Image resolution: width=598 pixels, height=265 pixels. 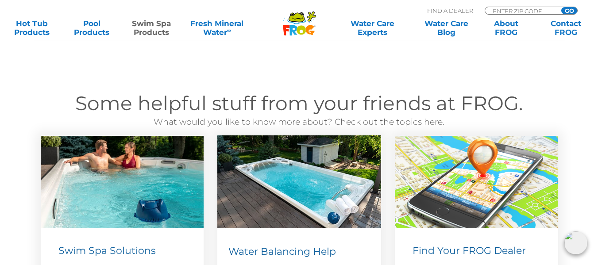 What do you see at coordinates (107, 251) in the screenshot?
I see `span: Swim Spa Solutions` at bounding box center [107, 251].